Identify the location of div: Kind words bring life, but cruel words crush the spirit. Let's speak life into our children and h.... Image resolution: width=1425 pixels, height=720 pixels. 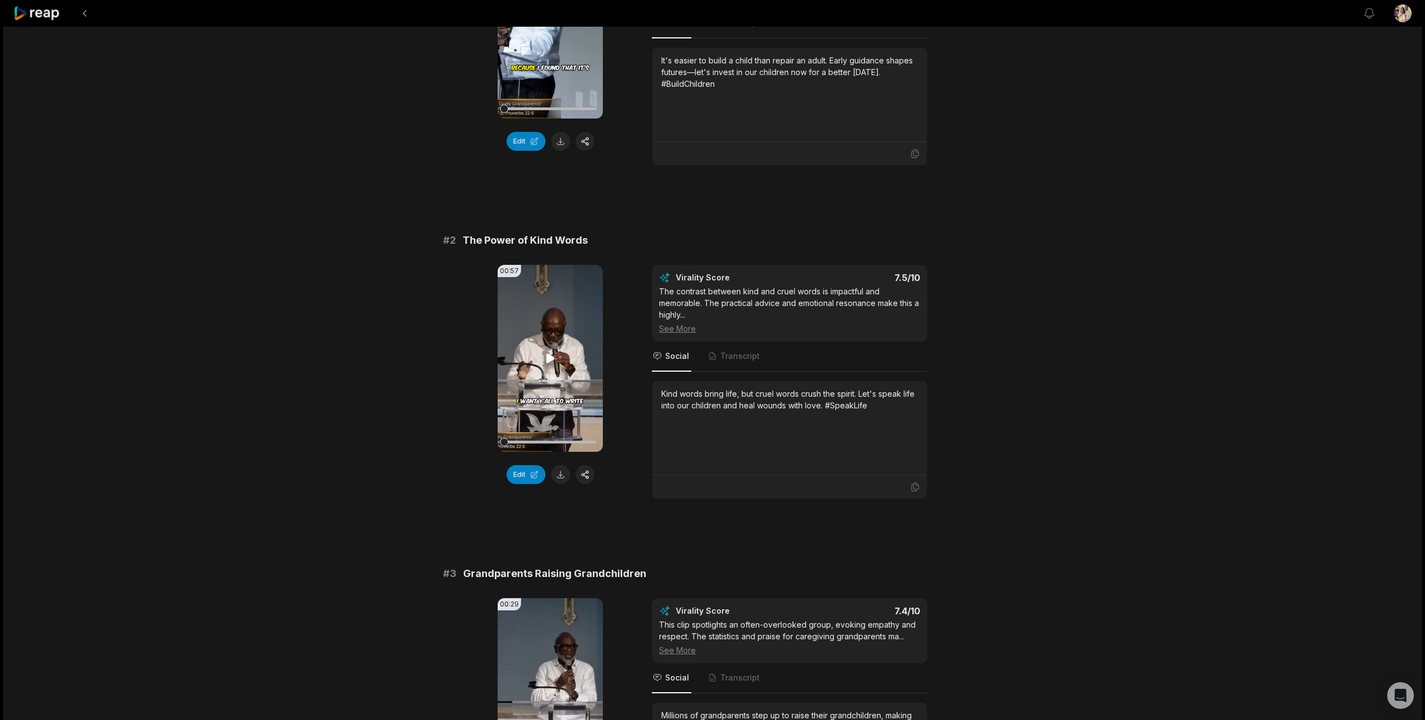
(789, 400).